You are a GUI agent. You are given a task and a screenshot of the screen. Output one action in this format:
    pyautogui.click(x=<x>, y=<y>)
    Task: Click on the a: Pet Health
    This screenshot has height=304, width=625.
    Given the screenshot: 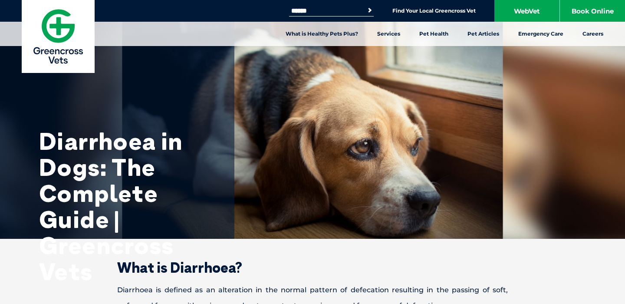 What is the action you would take?
    pyautogui.click(x=434, y=34)
    